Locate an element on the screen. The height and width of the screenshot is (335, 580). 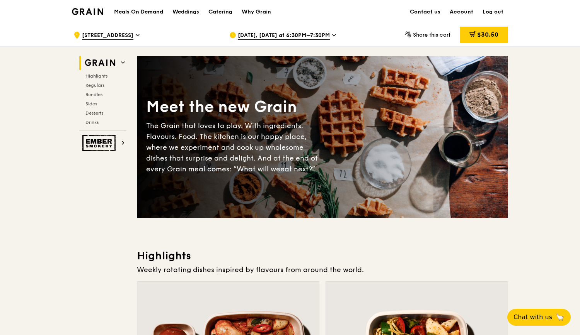
a: Catering is located at coordinates (220, 12).